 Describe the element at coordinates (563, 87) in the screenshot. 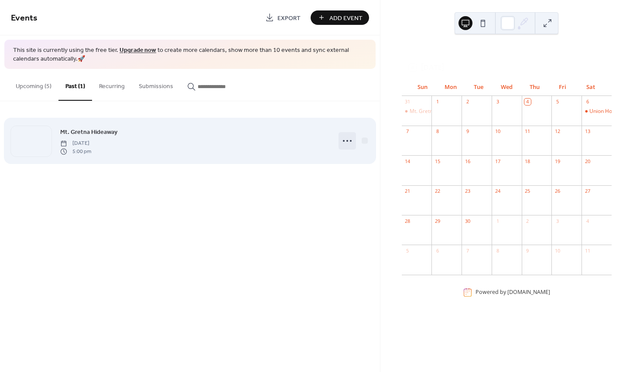

I see `div: Fri` at that location.